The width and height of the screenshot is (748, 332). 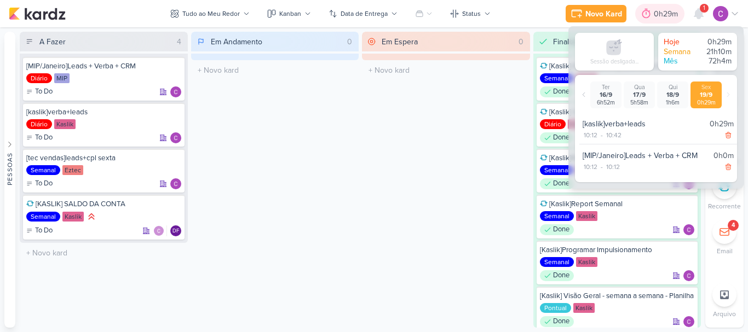 What do you see at coordinates (673, 87) in the screenshot?
I see `div: Qui` at bounding box center [673, 87].